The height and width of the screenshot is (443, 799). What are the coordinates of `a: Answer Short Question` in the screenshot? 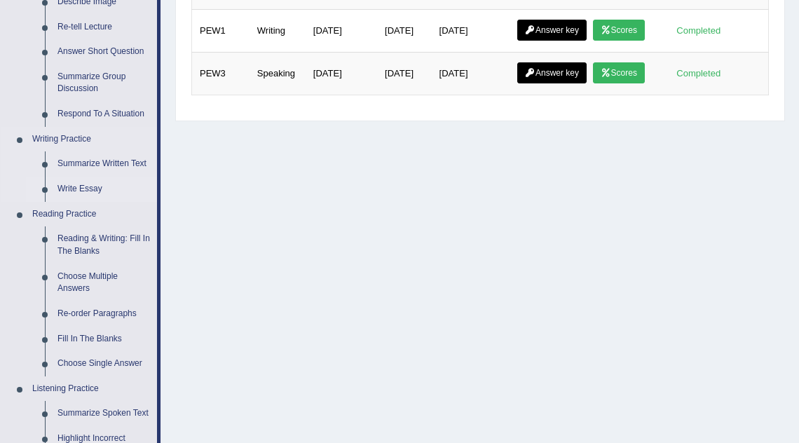 It's located at (104, 52).